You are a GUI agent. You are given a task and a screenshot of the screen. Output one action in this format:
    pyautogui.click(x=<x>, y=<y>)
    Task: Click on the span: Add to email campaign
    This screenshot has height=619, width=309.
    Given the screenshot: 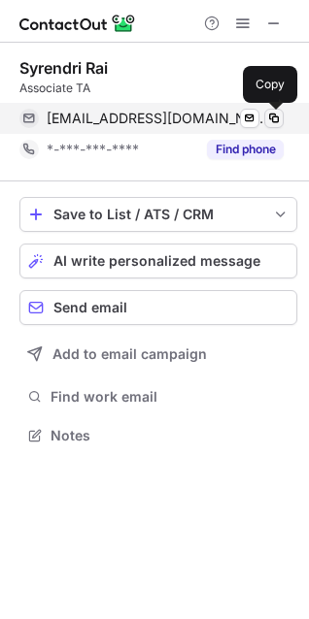 What is the action you would take?
    pyautogui.click(x=129, y=354)
    